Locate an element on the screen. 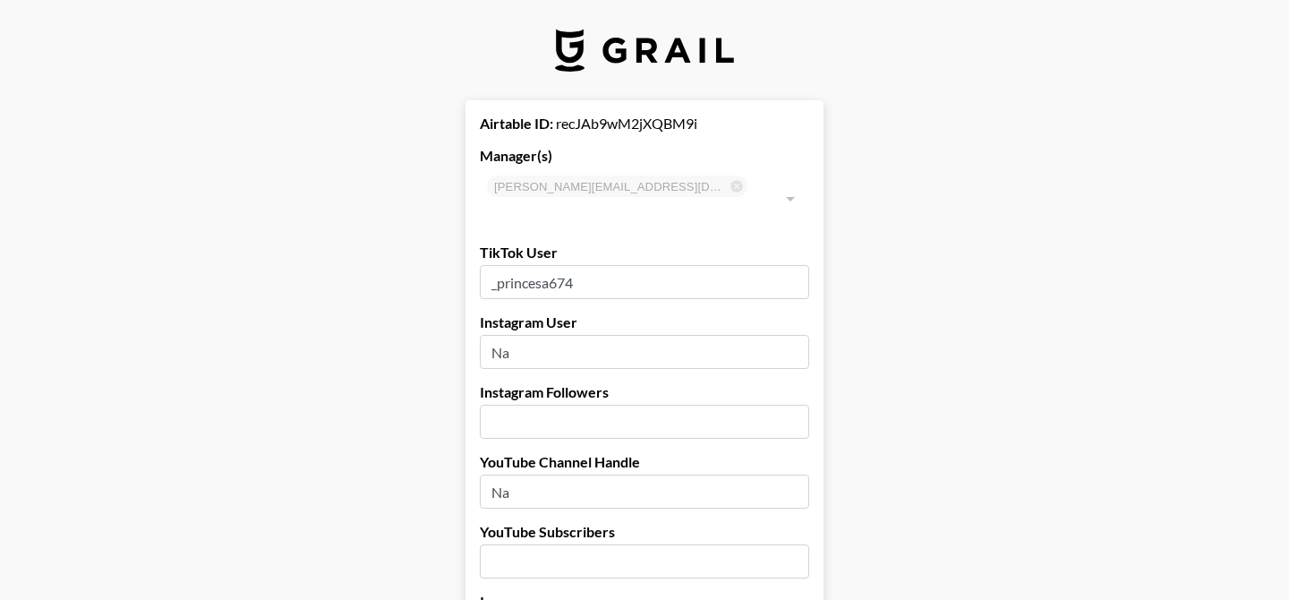  div: recJAb9wM2jXQBM9i is located at coordinates (645, 124).